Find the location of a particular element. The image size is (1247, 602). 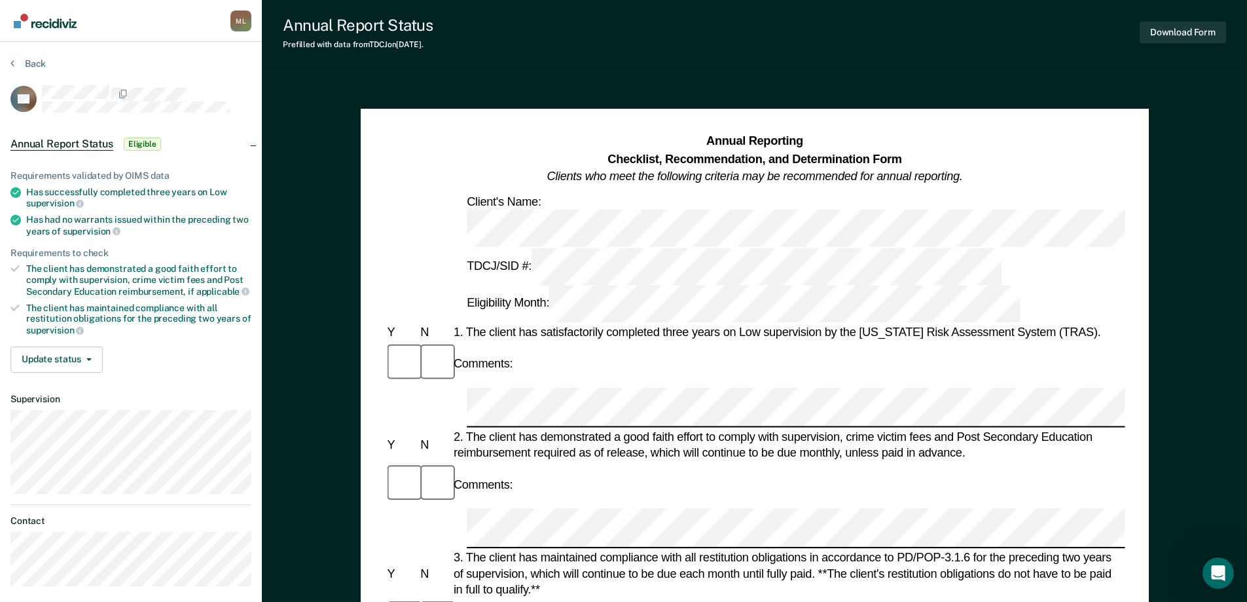

div: 2. The client has demonstrated a good faith effort to comply with supervision, crime victim fees ... is located at coordinates (787, 444).